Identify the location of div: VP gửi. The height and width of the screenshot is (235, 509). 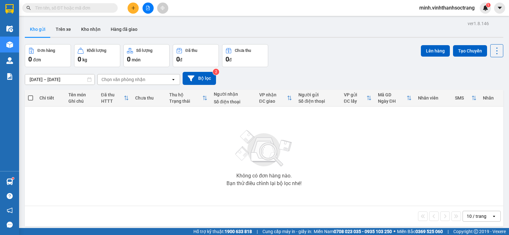
(355, 95).